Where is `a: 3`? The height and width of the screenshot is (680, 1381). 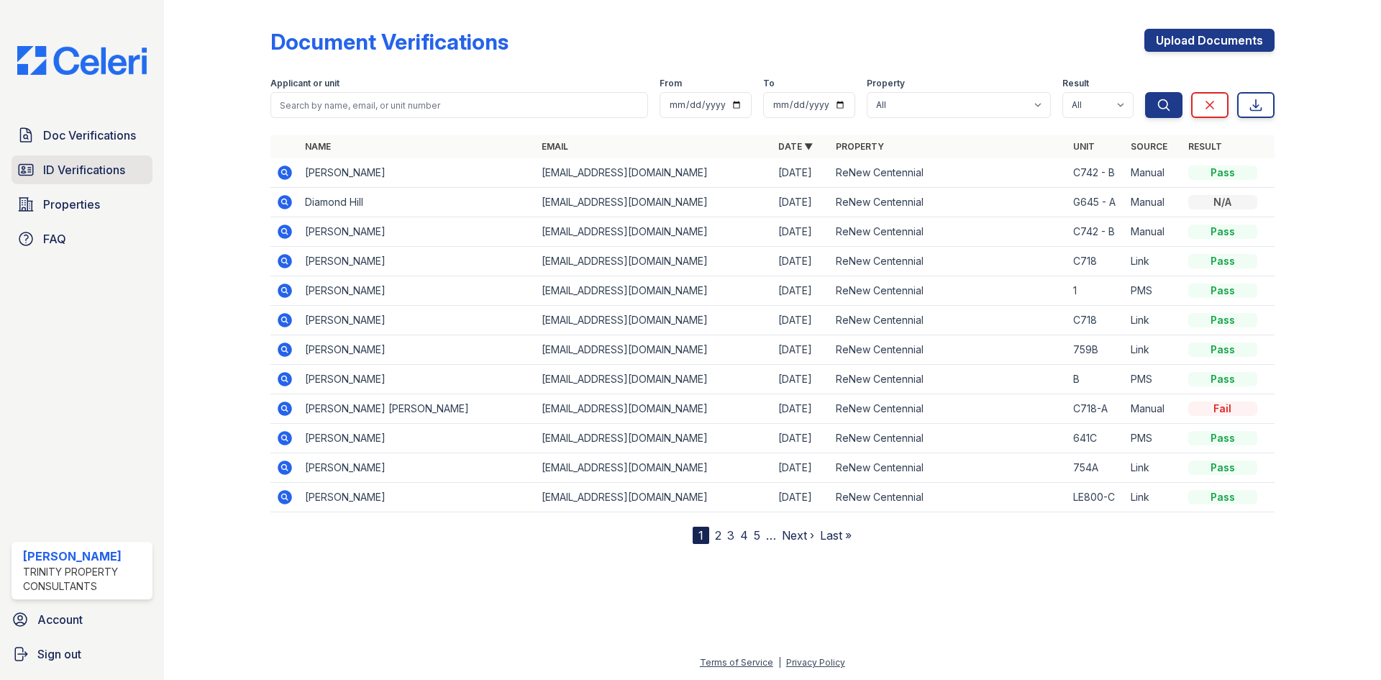
a: 3 is located at coordinates (731, 535).